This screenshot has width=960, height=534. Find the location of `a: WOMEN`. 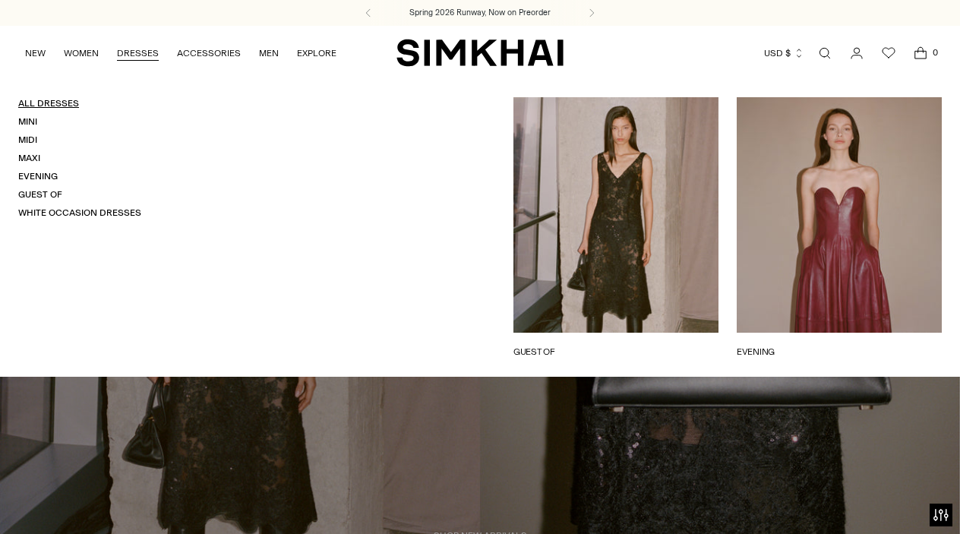

a: WOMEN is located at coordinates (81, 53).